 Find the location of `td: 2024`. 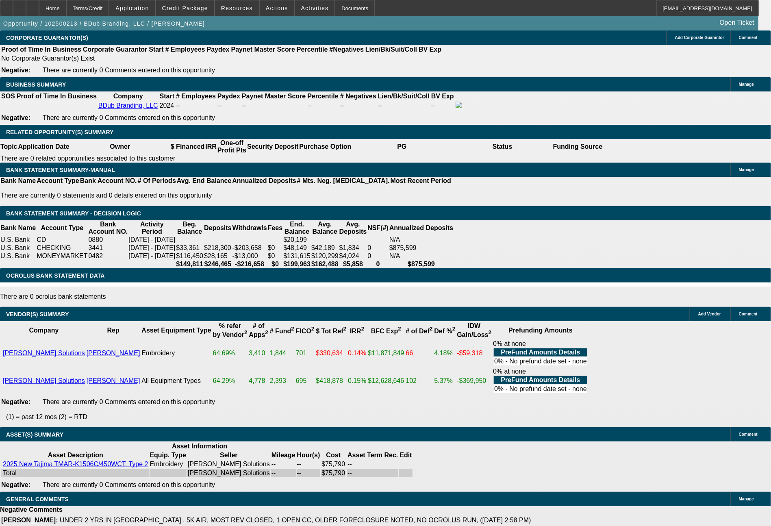

td: 2024 is located at coordinates (167, 106).